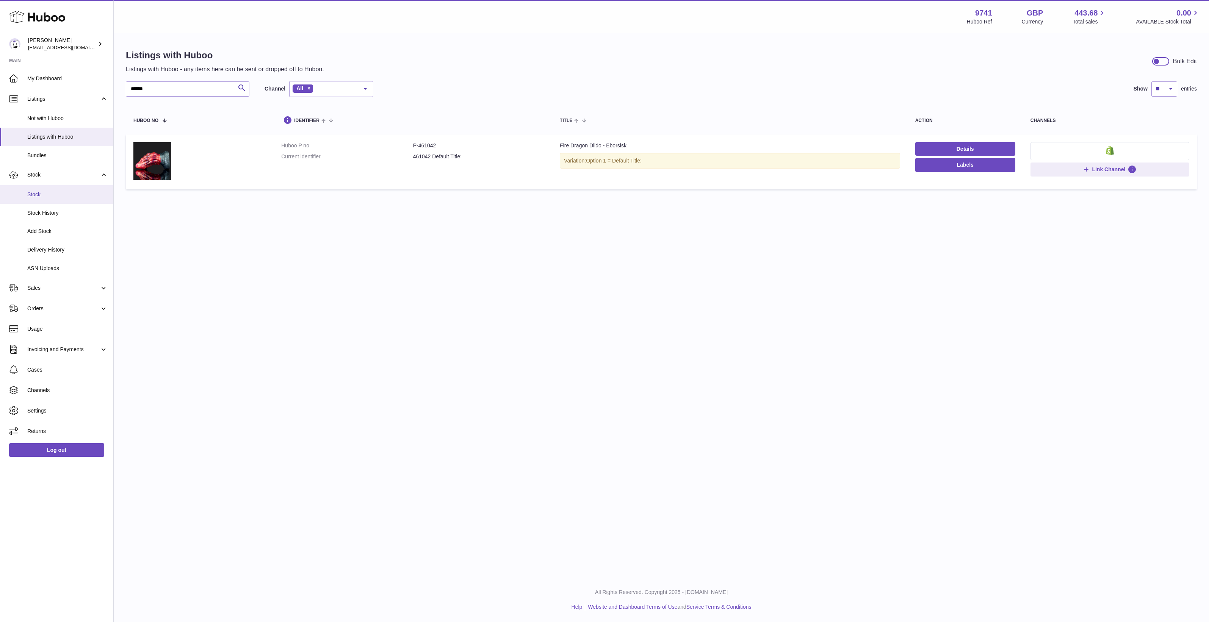 The width and height of the screenshot is (1209, 622). I want to click on span: Not with Huboo, so click(67, 118).